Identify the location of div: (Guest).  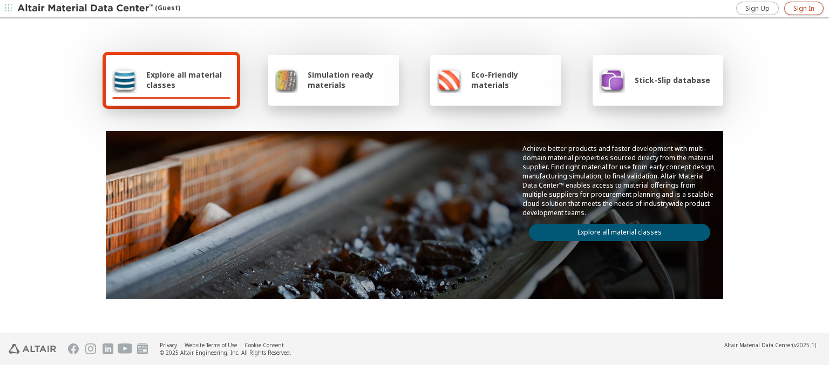
(99, 9).